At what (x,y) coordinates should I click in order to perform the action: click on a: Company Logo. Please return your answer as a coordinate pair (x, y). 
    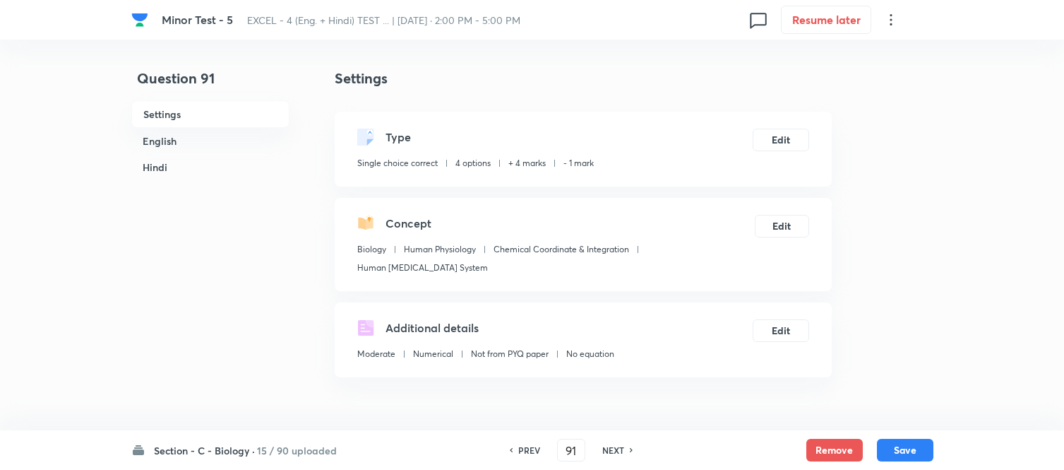
    Looking at the image, I should click on (141, 20).